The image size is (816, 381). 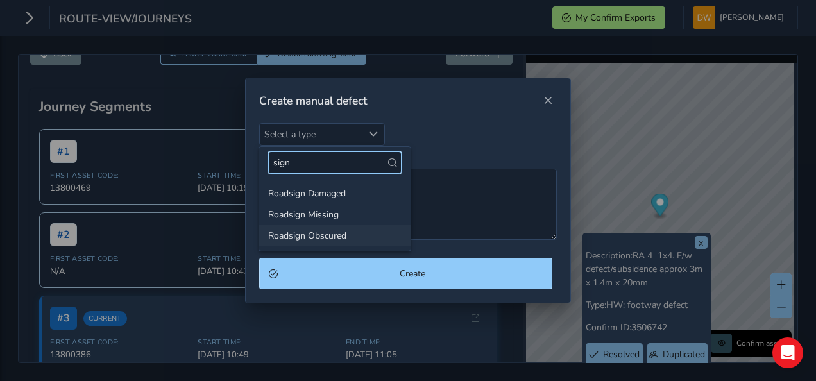 What do you see at coordinates (335, 193) in the screenshot?
I see `li: Roadsign Damaged` at bounding box center [335, 193].